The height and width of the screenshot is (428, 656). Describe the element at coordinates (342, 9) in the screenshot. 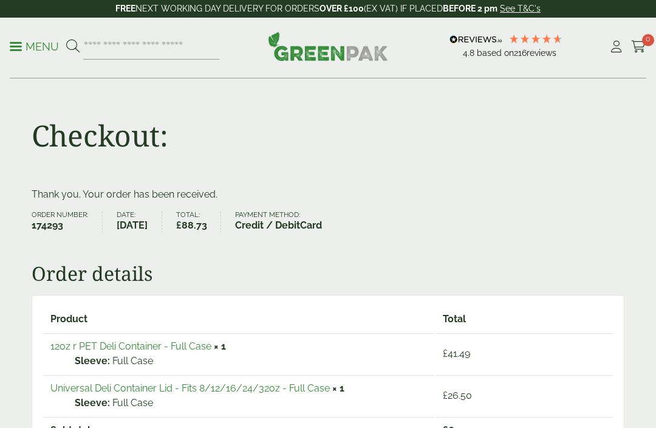

I see `strong: OVER £100` at that location.